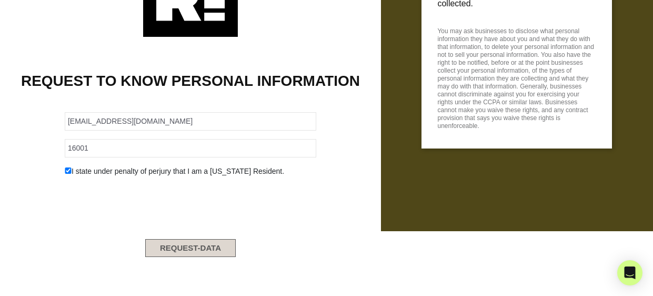 The image size is (653, 296). Describe the element at coordinates (190, 81) in the screenshot. I see `h1: REQUEST TO KNOW PERSONAL INFORMATION` at that location.